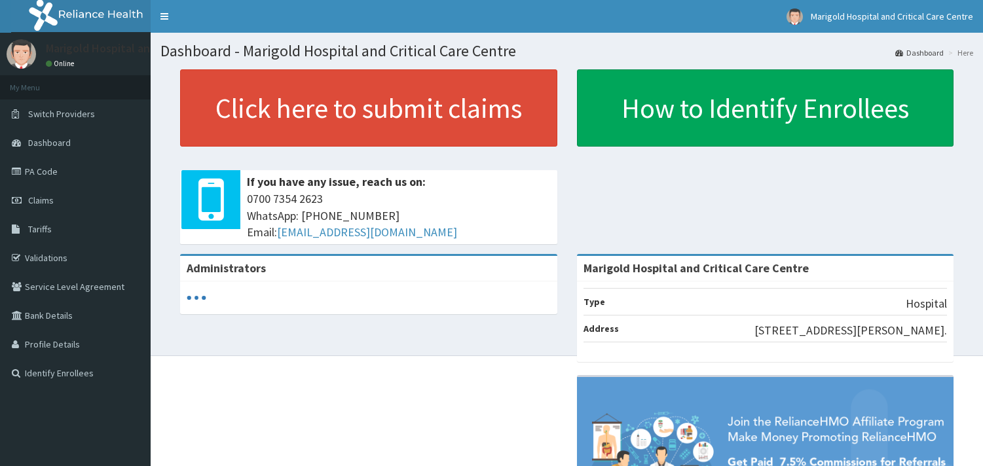  I want to click on span: Dashboard, so click(49, 143).